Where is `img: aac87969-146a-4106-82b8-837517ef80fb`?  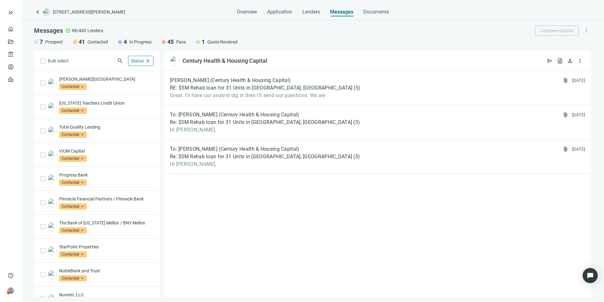
img: aac87969-146a-4106-82b8-837517ef80fb is located at coordinates (52, 226).